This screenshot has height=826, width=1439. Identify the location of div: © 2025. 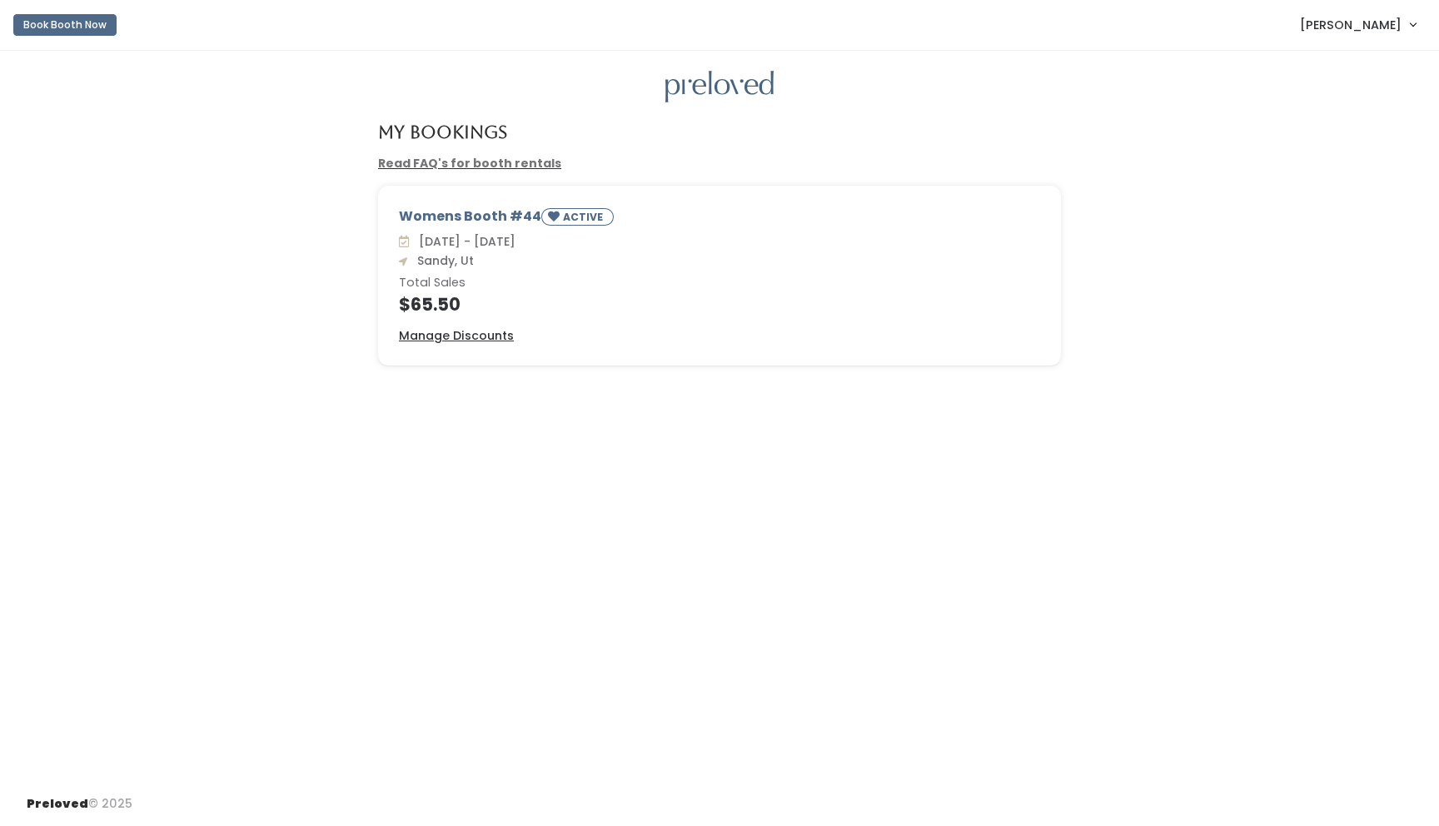
(79, 797).